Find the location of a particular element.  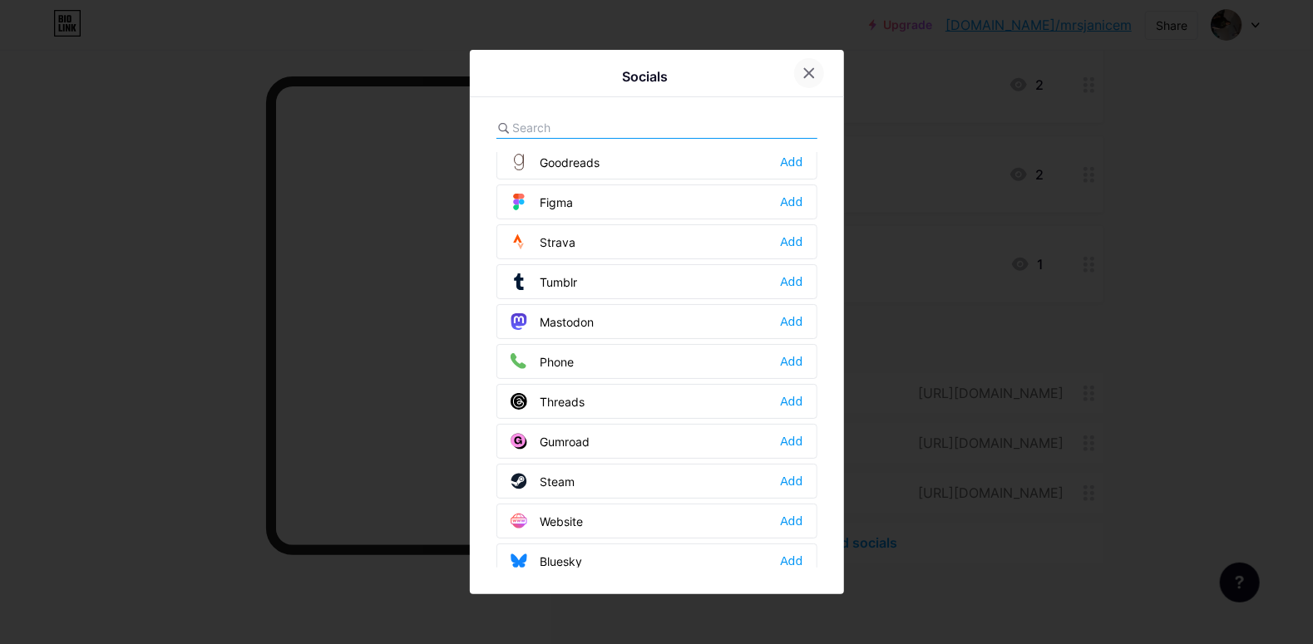

input: Search is located at coordinates (604, 127).